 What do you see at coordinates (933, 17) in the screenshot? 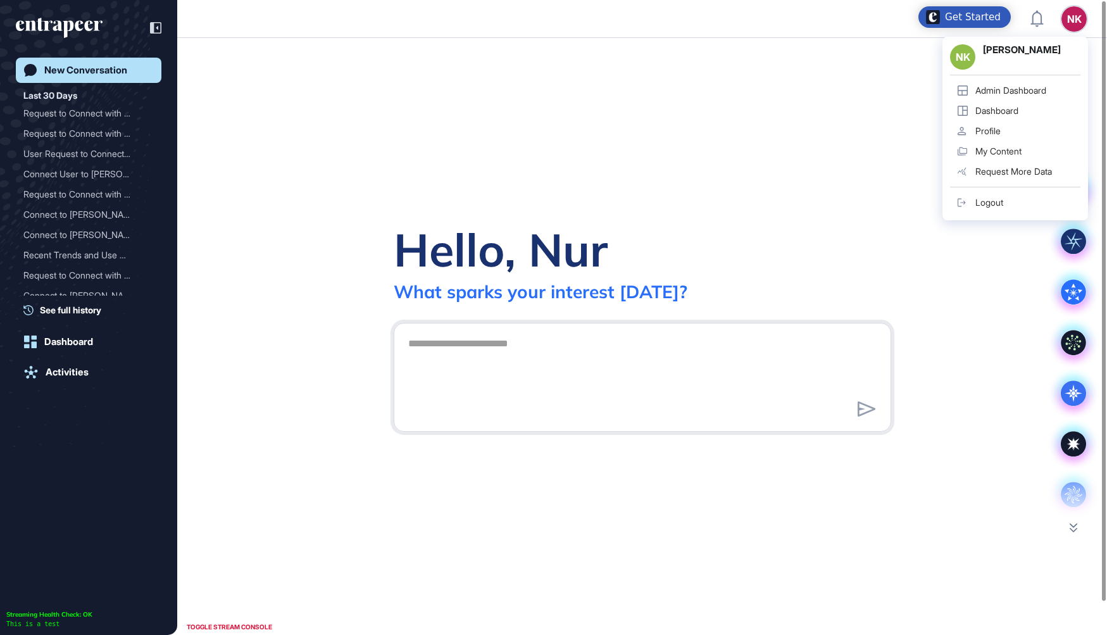
I see `img: launcher-image-alternative-text` at bounding box center [933, 17].